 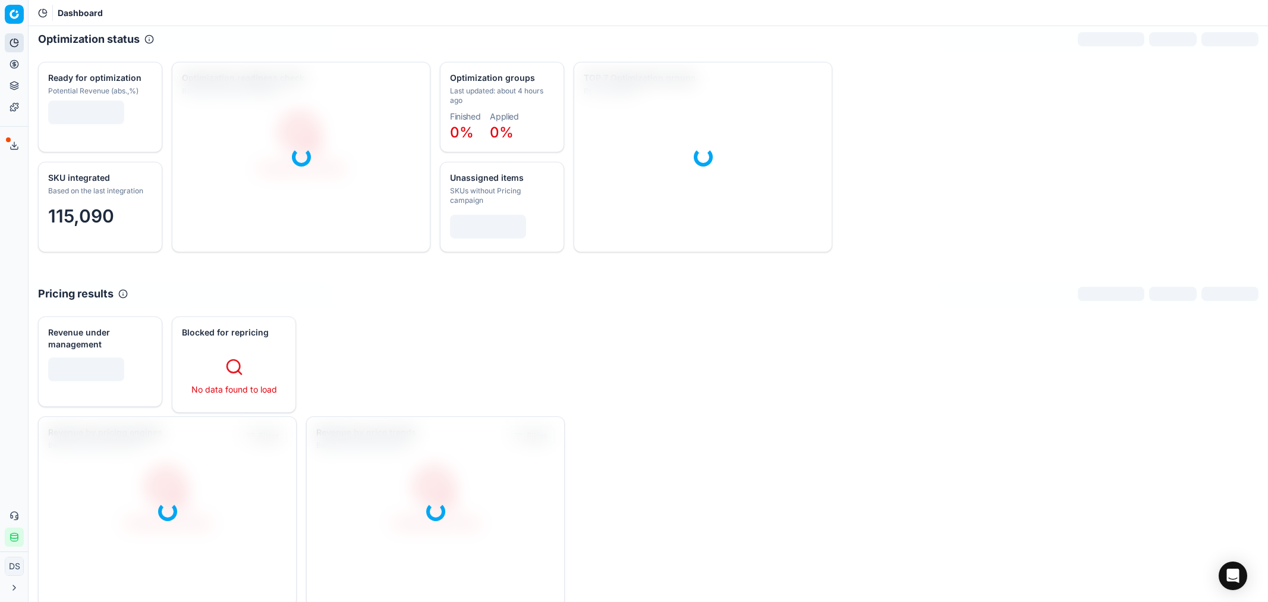 I want to click on div: Ready for optimization, so click(x=99, y=78).